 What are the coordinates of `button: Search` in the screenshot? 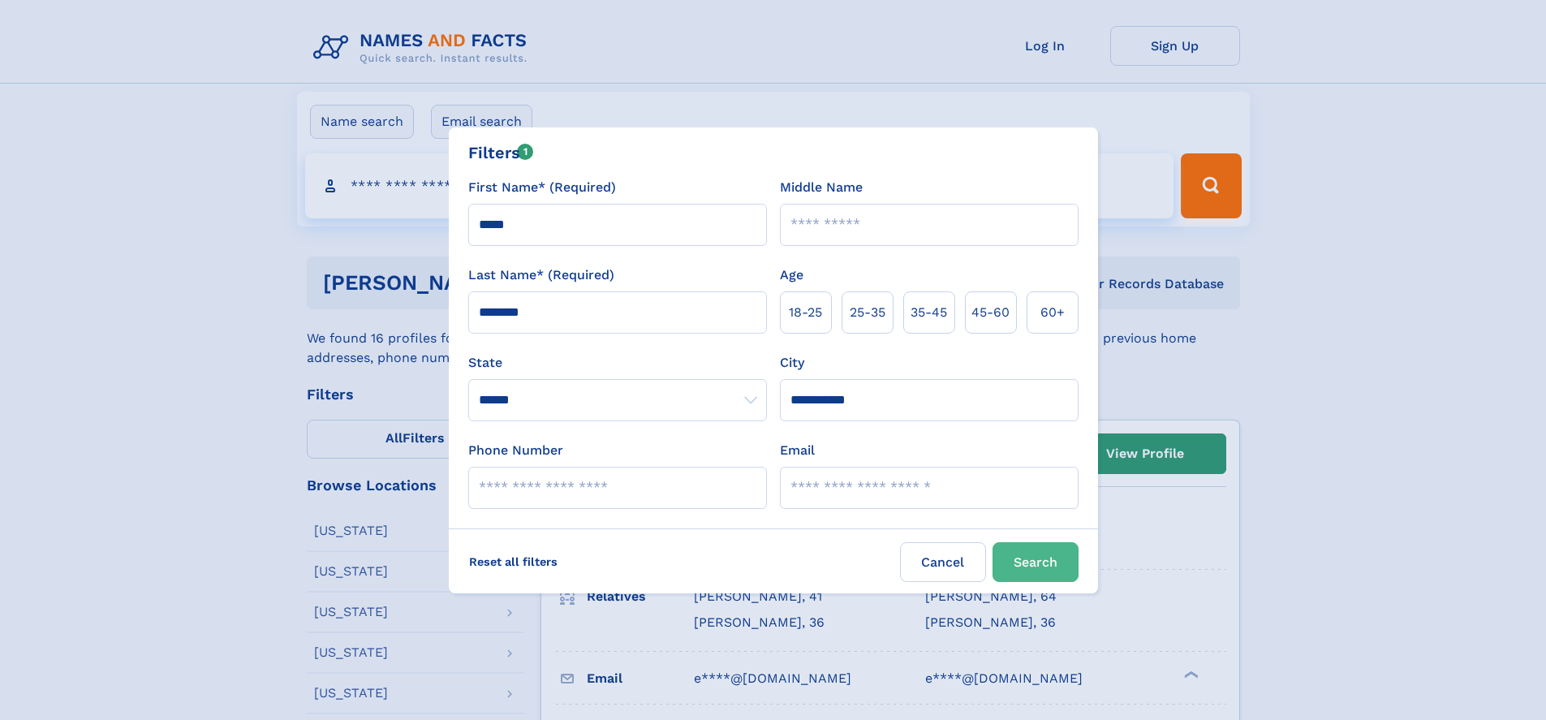 It's located at (1035, 562).